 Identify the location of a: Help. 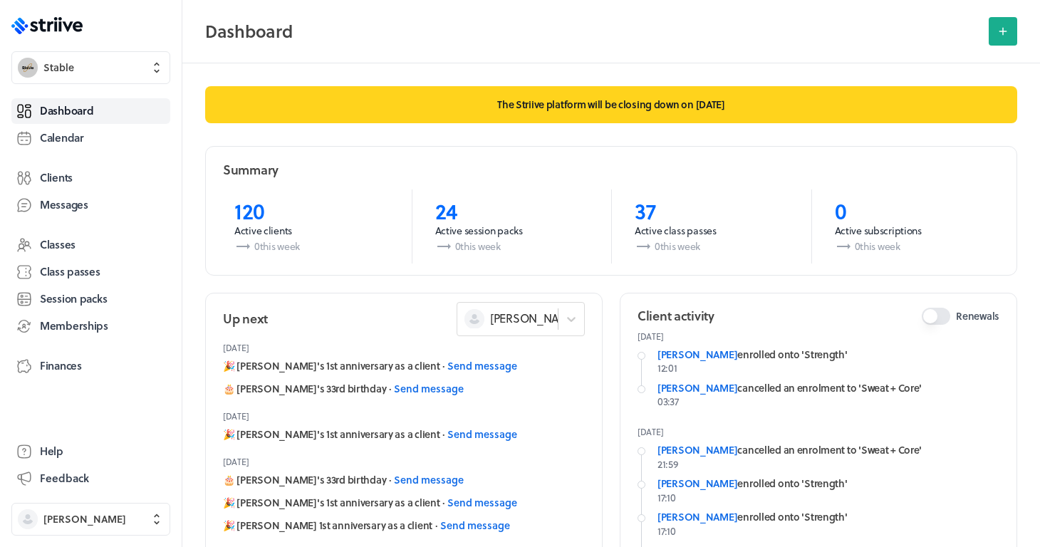
(90, 452).